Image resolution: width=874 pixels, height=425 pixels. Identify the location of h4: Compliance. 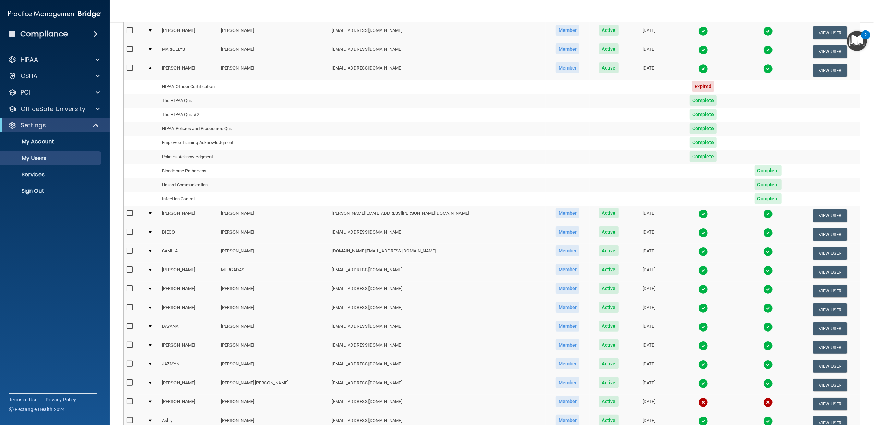
(44, 34).